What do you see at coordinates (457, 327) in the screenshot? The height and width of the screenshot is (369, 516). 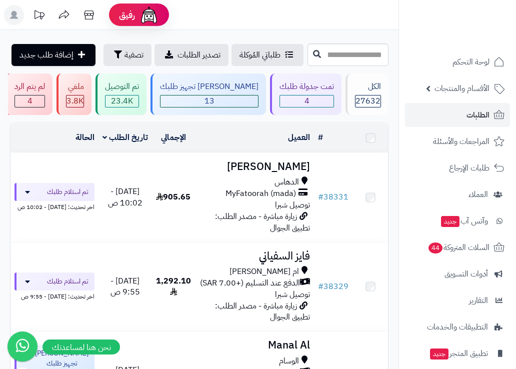 I see `a: التطبيقات والخدمات` at bounding box center [457, 327].